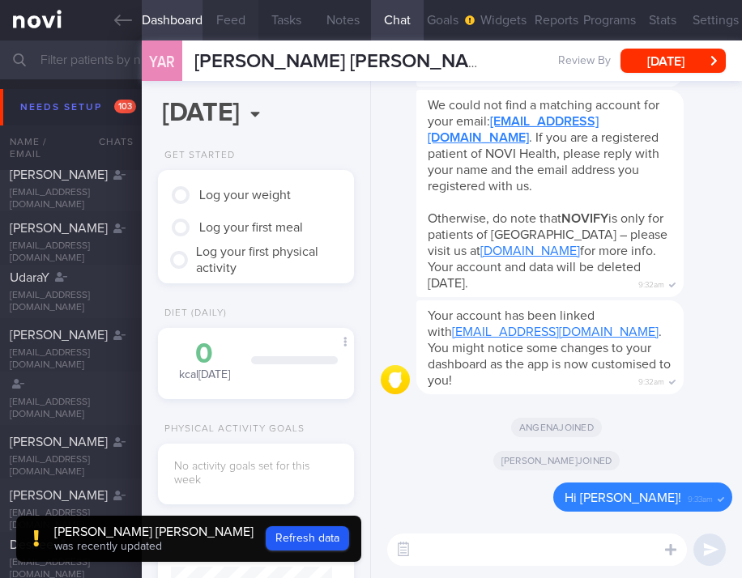 The image size is (742, 578). Describe the element at coordinates (162, 62) in the screenshot. I see `div: YAR` at that location.